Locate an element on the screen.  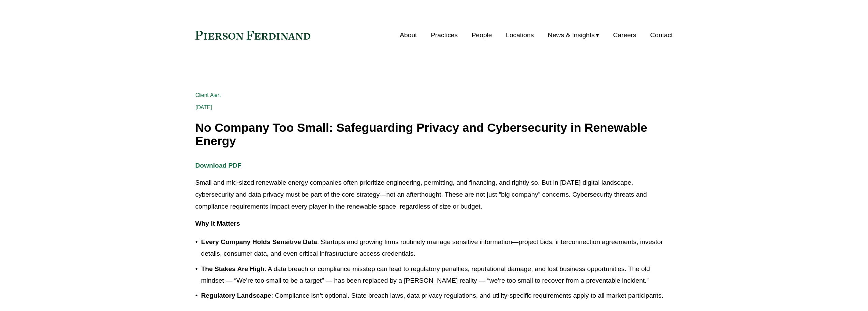
span: News & Insights is located at coordinates (572, 35).